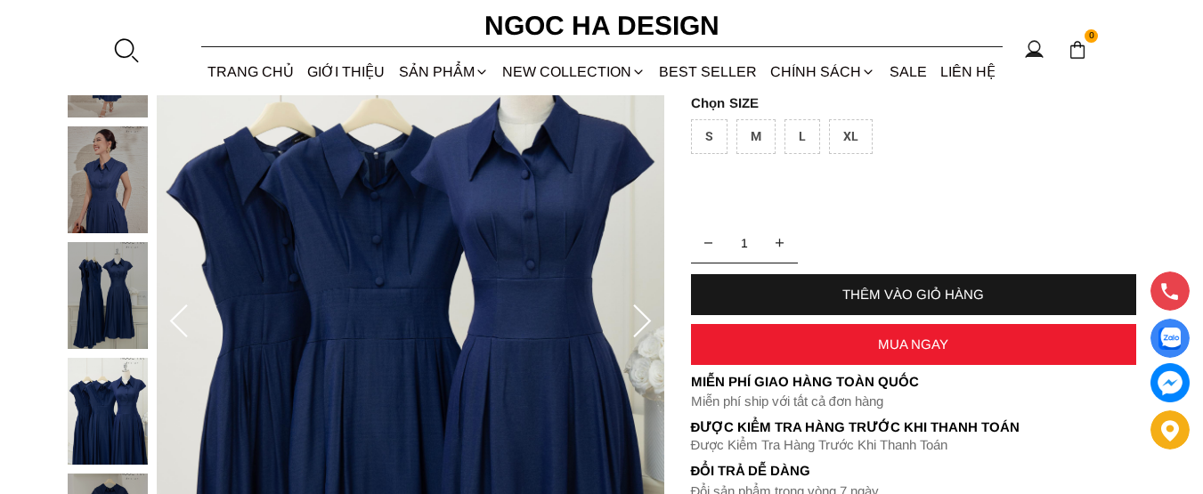 This screenshot has width=1203, height=494. Describe the element at coordinates (108, 412) in the screenshot. I see `img: Vivi Dress_ Đầm Sơ Mi Rớt Vai Bò Lụa Màu Xanh D1000_mini_4` at that location.